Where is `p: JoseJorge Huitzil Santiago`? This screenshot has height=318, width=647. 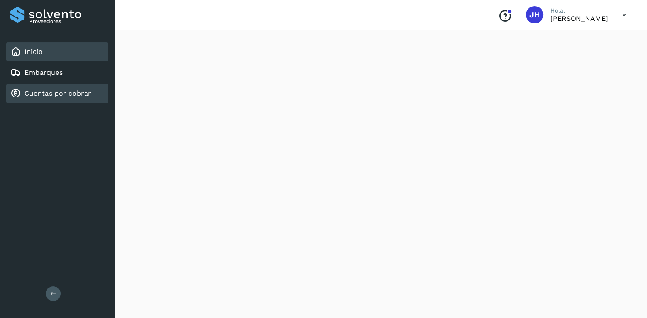 p: JoseJorge Huitzil Santiago is located at coordinates (579, 18).